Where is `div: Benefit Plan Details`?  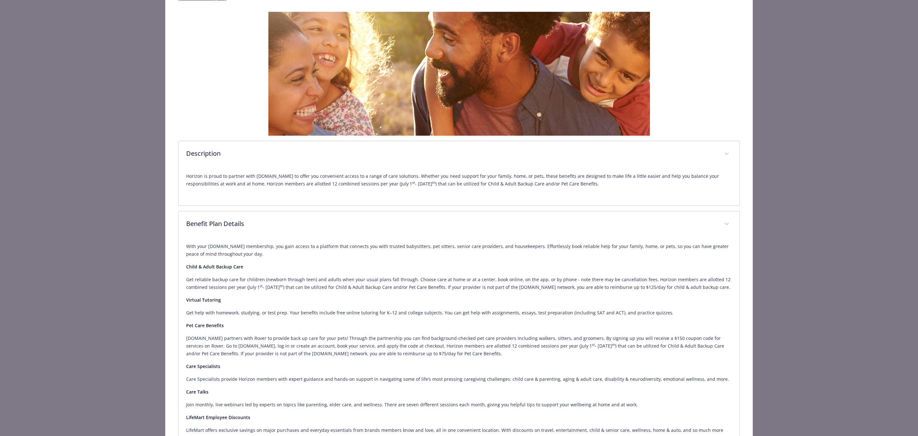
div: Benefit Plan Details is located at coordinates (459, 224).